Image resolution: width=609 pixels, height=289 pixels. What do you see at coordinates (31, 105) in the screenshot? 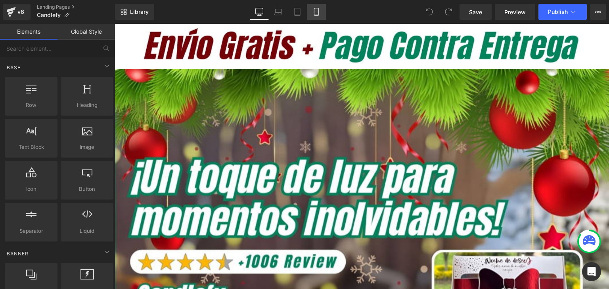
I see `span: Row` at bounding box center [31, 105].